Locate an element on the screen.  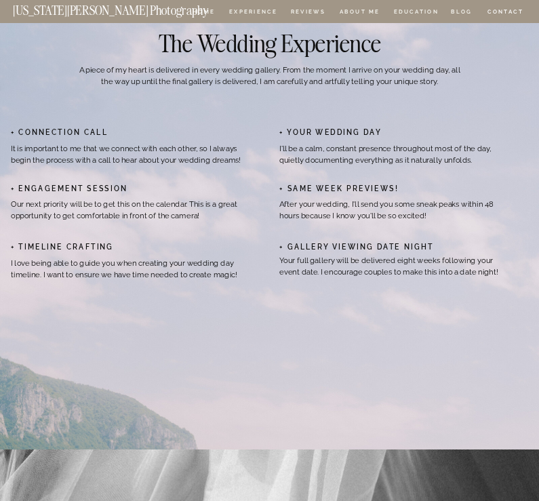
nav: HOME is located at coordinates (204, 12).